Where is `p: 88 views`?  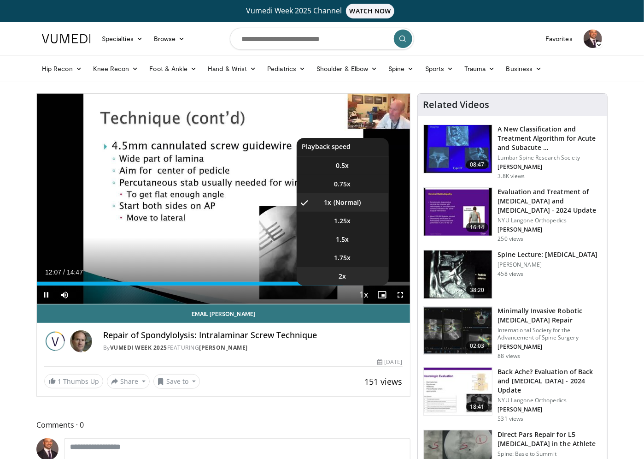
p: 88 views is located at coordinates (509, 356).